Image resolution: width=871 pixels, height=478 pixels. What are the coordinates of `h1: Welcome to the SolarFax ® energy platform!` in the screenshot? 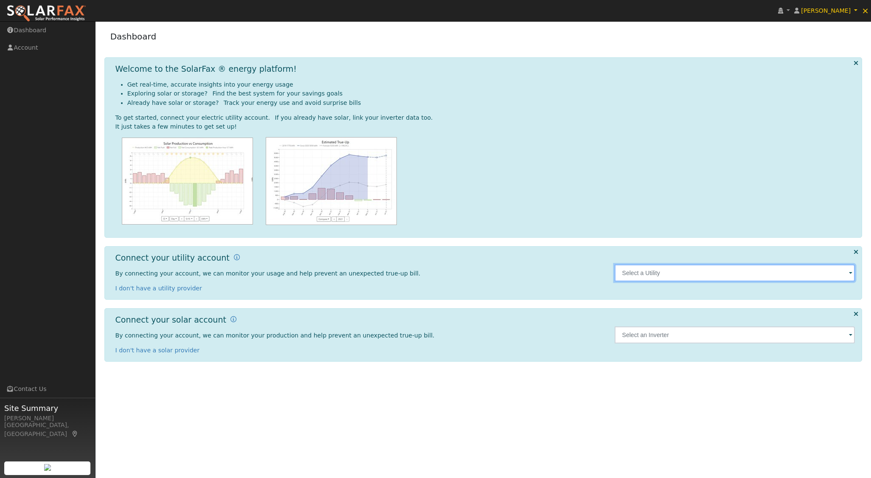 It's located at (206, 69).